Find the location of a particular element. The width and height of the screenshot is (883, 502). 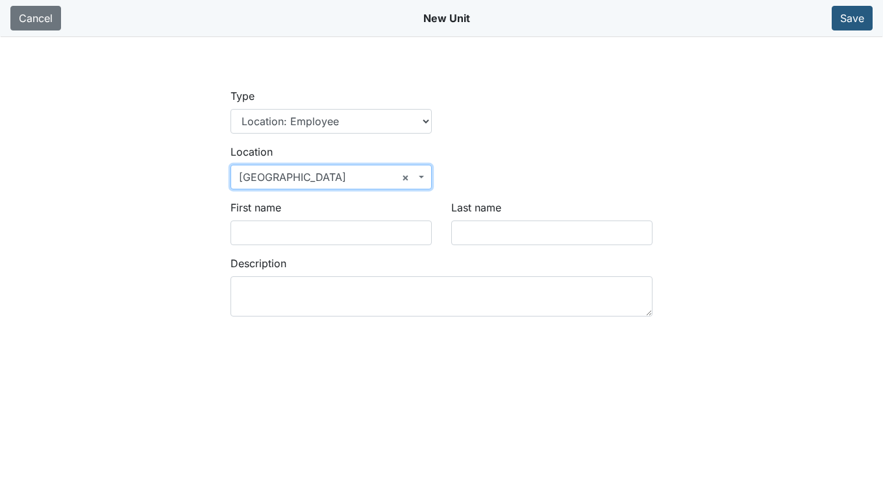

div: New Unit is located at coordinates (446, 18).